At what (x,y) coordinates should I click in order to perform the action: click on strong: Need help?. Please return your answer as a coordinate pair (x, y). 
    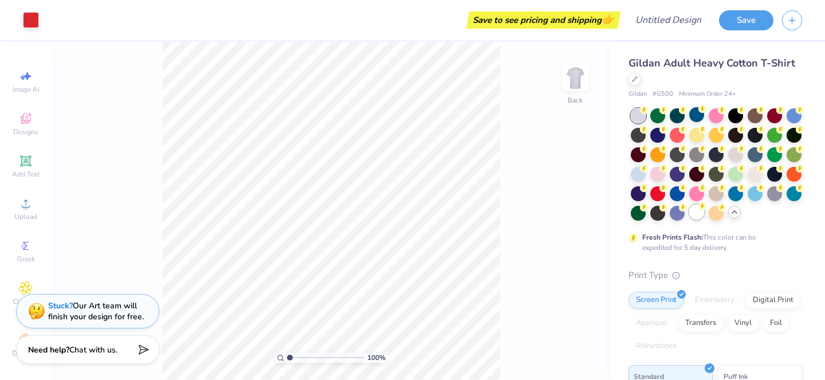
    Looking at the image, I should click on (49, 349).